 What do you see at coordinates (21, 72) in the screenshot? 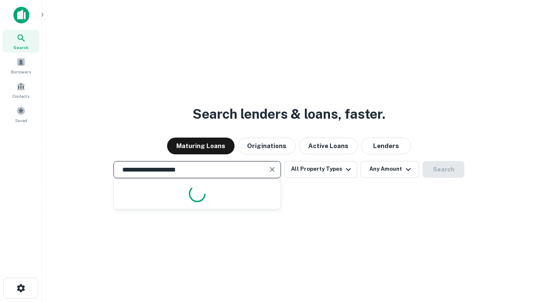
I see `span: Borrowers` at bounding box center [21, 72].